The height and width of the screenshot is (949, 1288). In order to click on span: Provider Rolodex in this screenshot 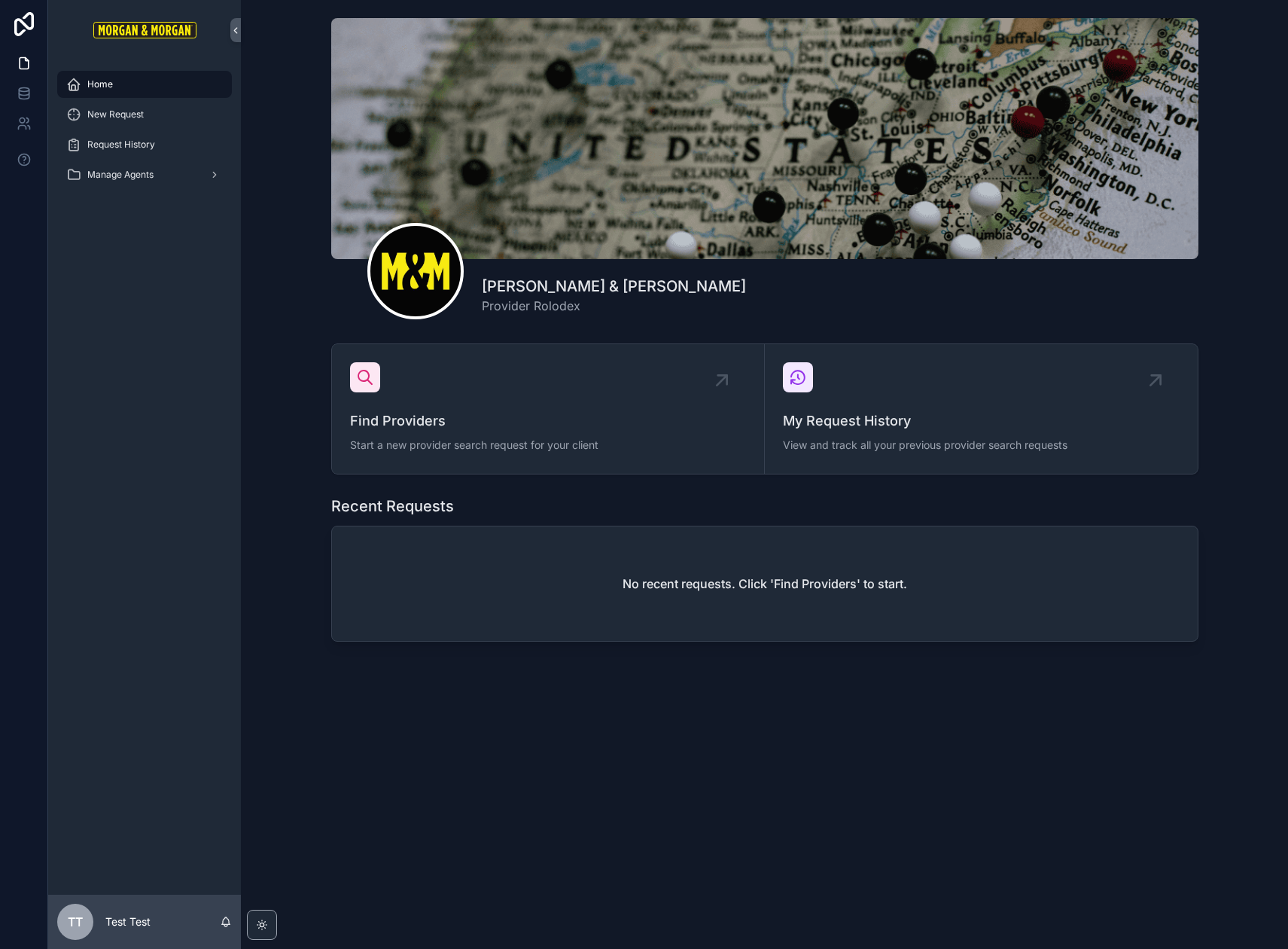, I will do `click(614, 306)`.